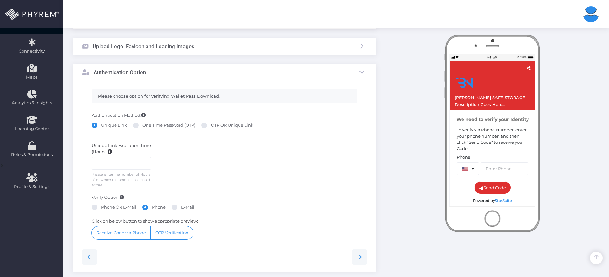 This screenshot has width=609, height=277. I want to click on label: OTP OR Unique Link, so click(227, 126).